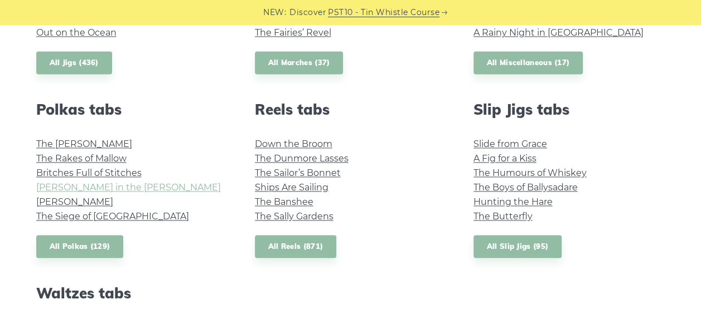 This screenshot has width=701, height=314. What do you see at coordinates (81, 158) in the screenshot?
I see `a: The Rakes of Mallow` at bounding box center [81, 158].